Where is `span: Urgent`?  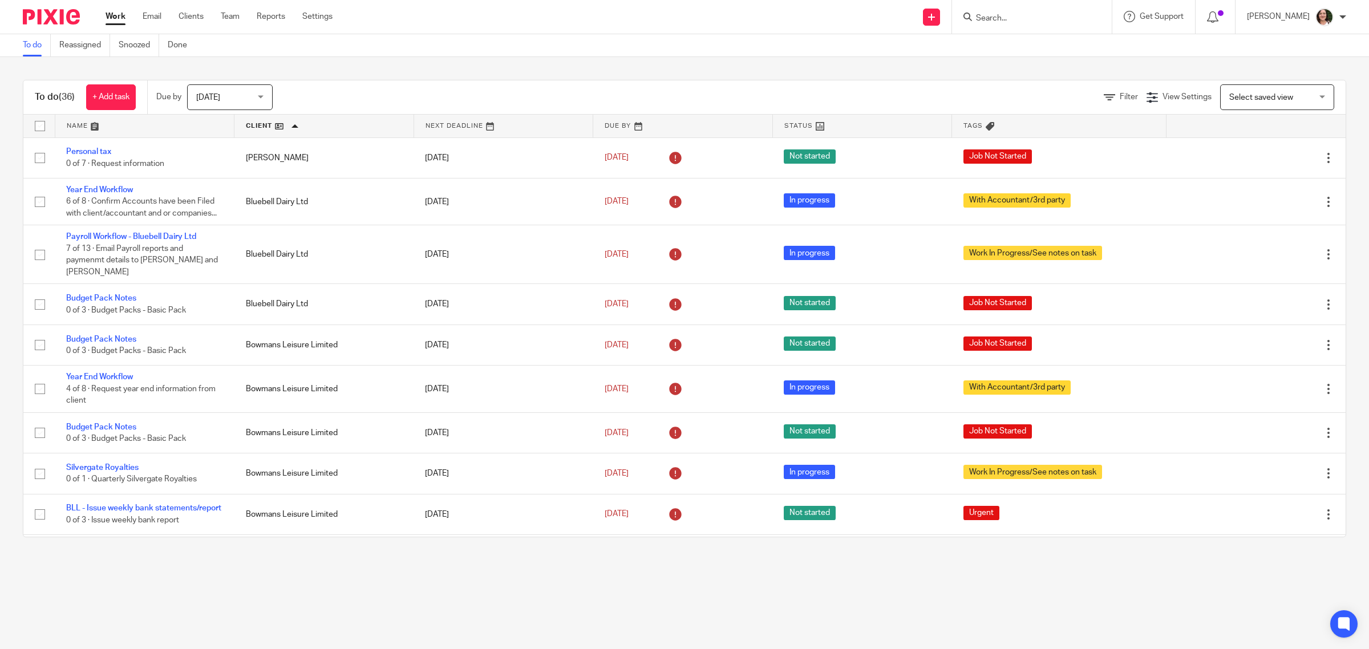
span: Urgent is located at coordinates (981, 513).